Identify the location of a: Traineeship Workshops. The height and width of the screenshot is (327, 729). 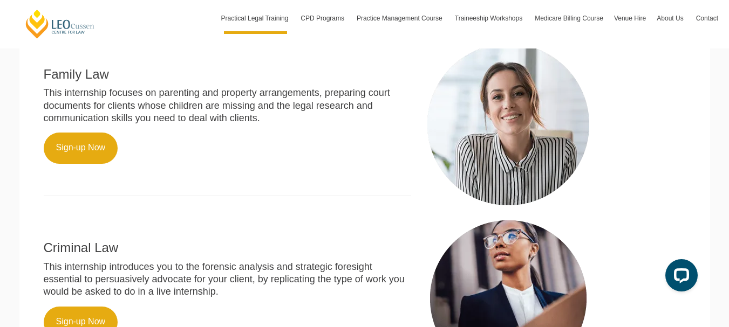
(489, 18).